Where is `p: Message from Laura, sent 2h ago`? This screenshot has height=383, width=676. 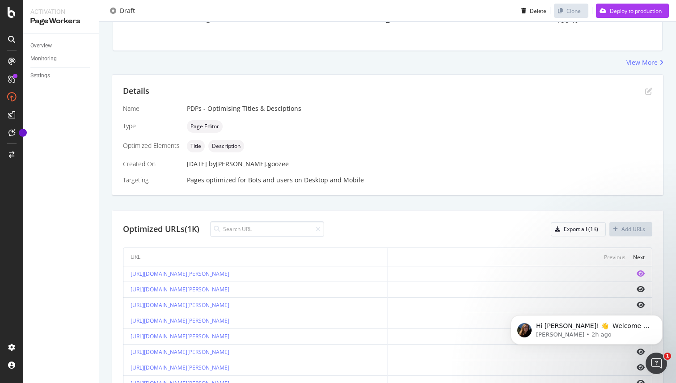
p: Message from Laura, sent 2h ago is located at coordinates (97, 38).